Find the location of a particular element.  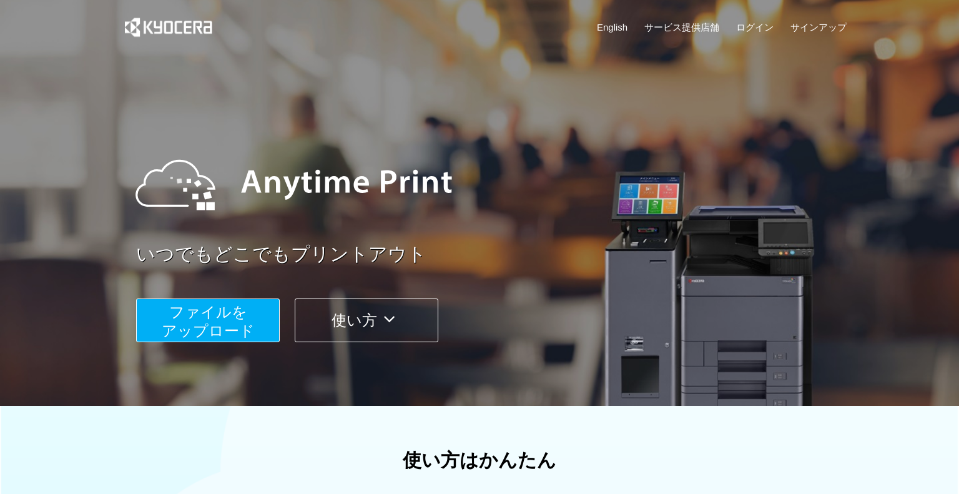

button: 使い方 is located at coordinates (367, 320).